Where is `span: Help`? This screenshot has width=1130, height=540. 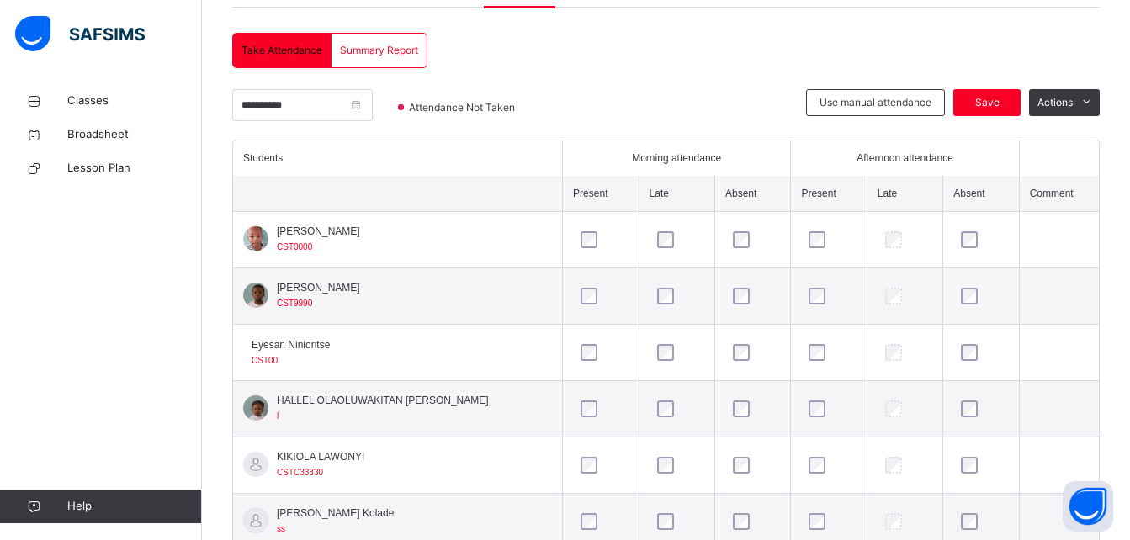
span: Help is located at coordinates (134, 506).